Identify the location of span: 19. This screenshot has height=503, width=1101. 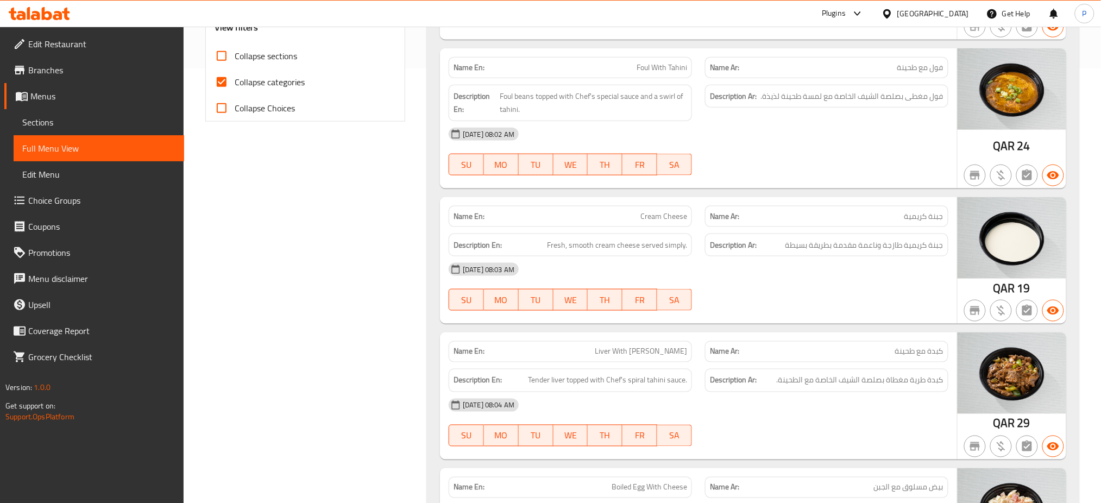
(1024, 288).